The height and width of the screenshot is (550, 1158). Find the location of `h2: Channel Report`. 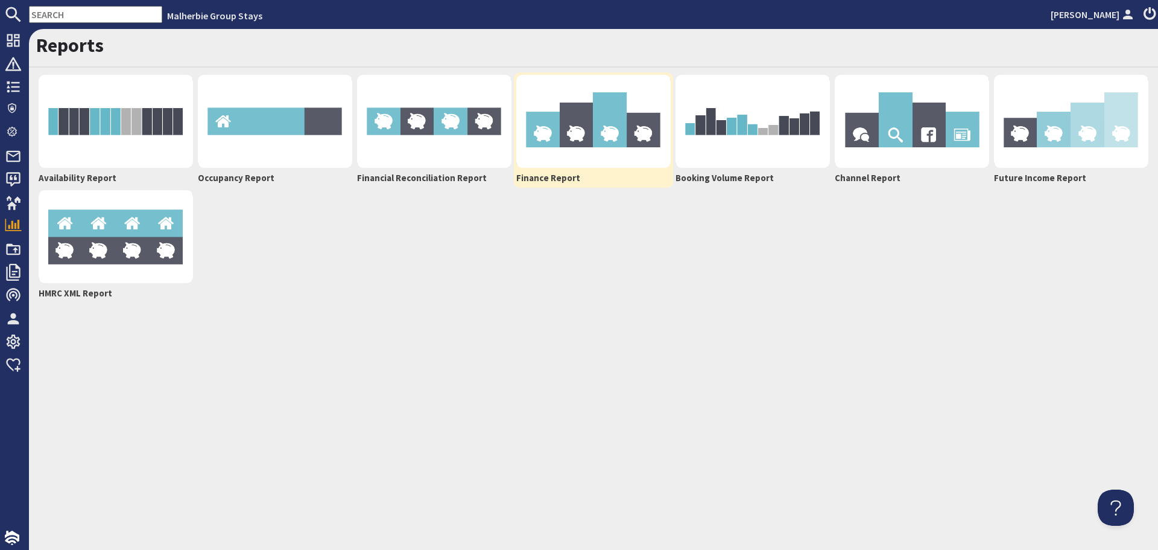

h2: Channel Report is located at coordinates (912, 178).